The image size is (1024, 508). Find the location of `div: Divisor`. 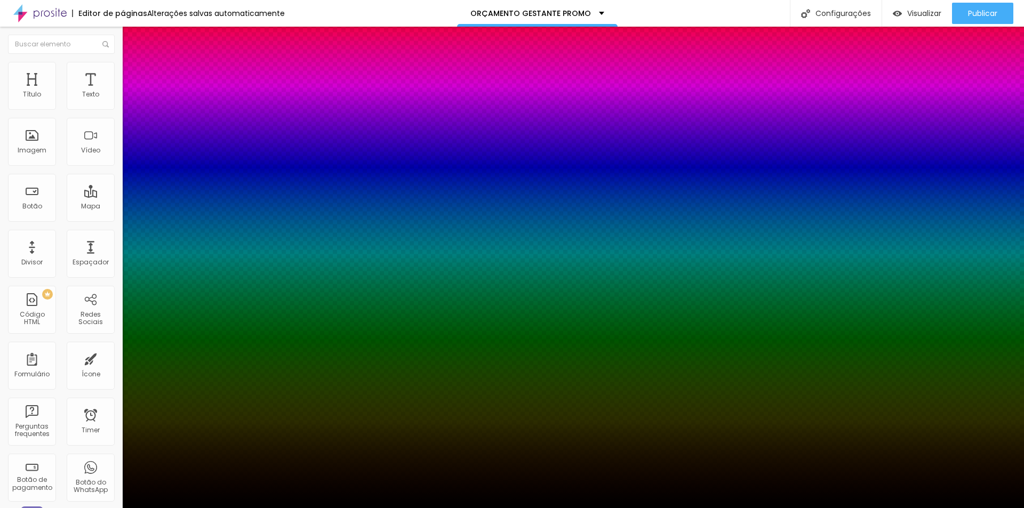

div: Divisor is located at coordinates (32, 262).